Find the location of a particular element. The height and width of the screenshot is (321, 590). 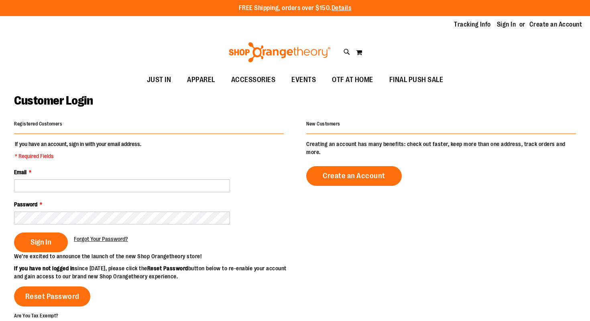

strong: Registered Customers is located at coordinates (38, 124).